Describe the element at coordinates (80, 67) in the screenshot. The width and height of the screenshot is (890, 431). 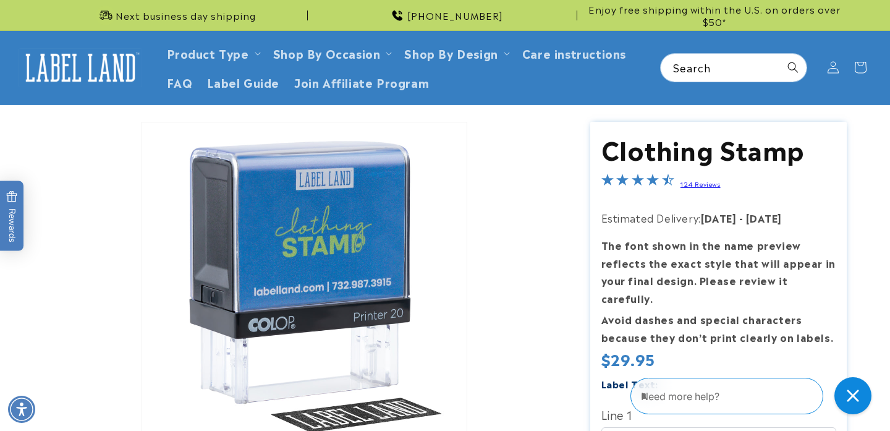
I see `a: Label Land` at that location.